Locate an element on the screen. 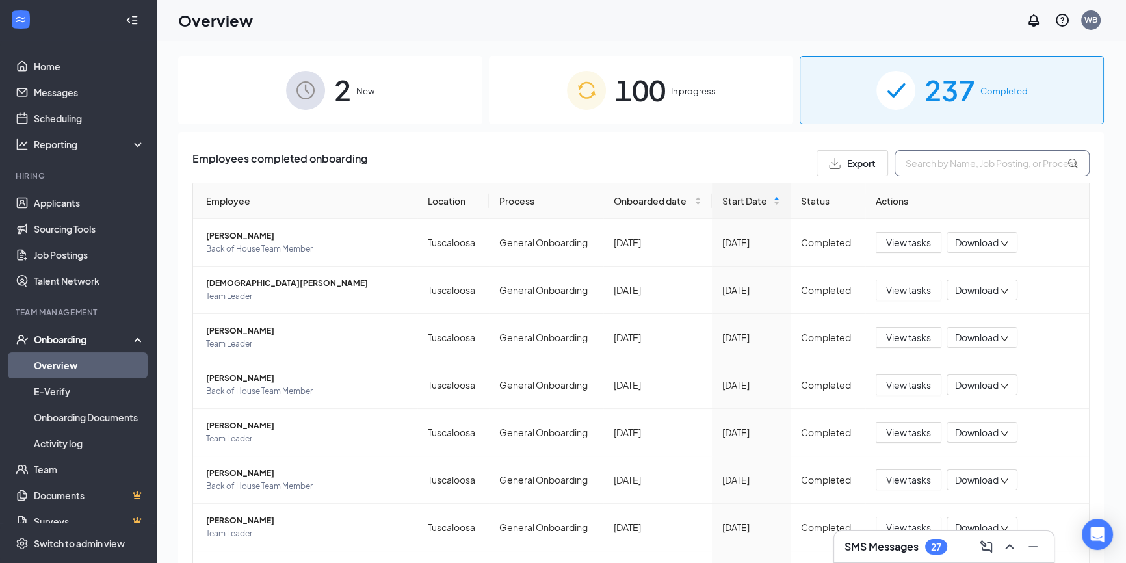 This screenshot has width=1126, height=563. a: Home is located at coordinates (89, 66).